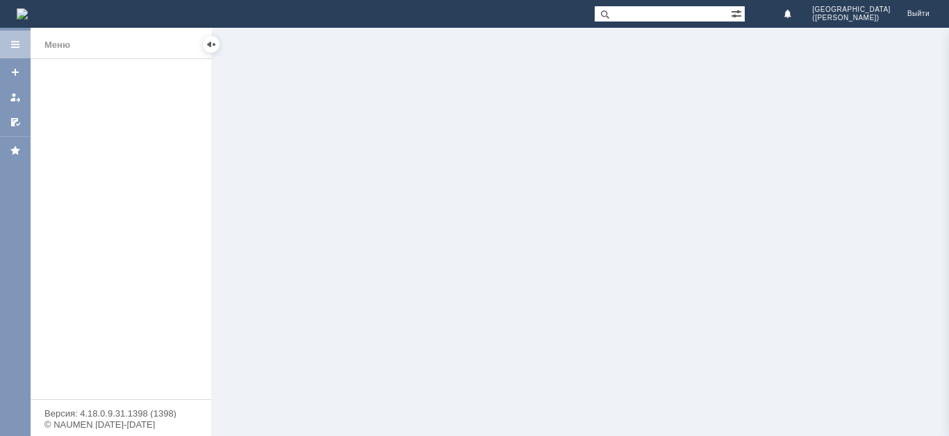  What do you see at coordinates (211, 44) in the screenshot?
I see `div: Скрыть меню` at bounding box center [211, 44].